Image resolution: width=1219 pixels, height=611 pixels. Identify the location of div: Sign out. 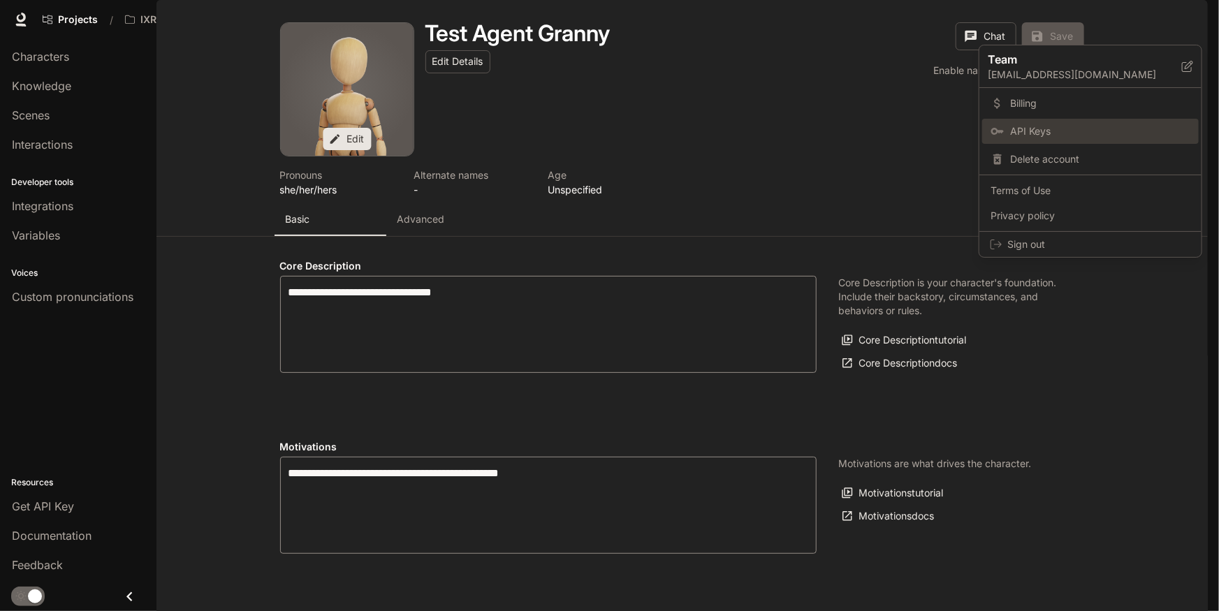
(1091, 245).